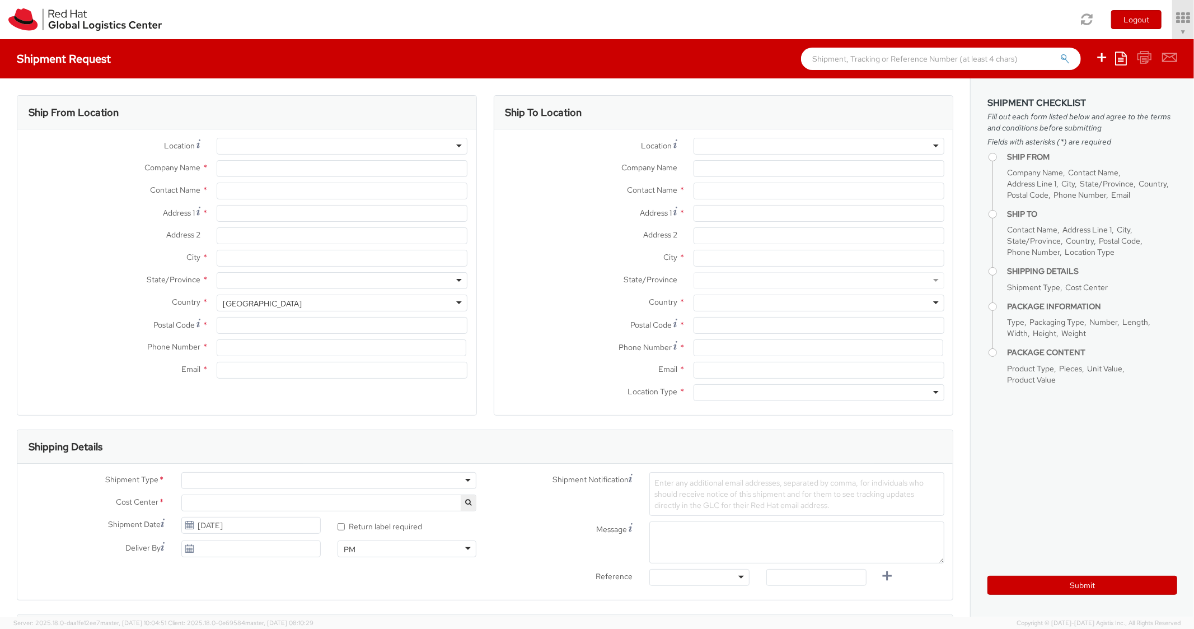 Image resolution: width=1194 pixels, height=629 pixels. I want to click on span: Reference, so click(614, 576).